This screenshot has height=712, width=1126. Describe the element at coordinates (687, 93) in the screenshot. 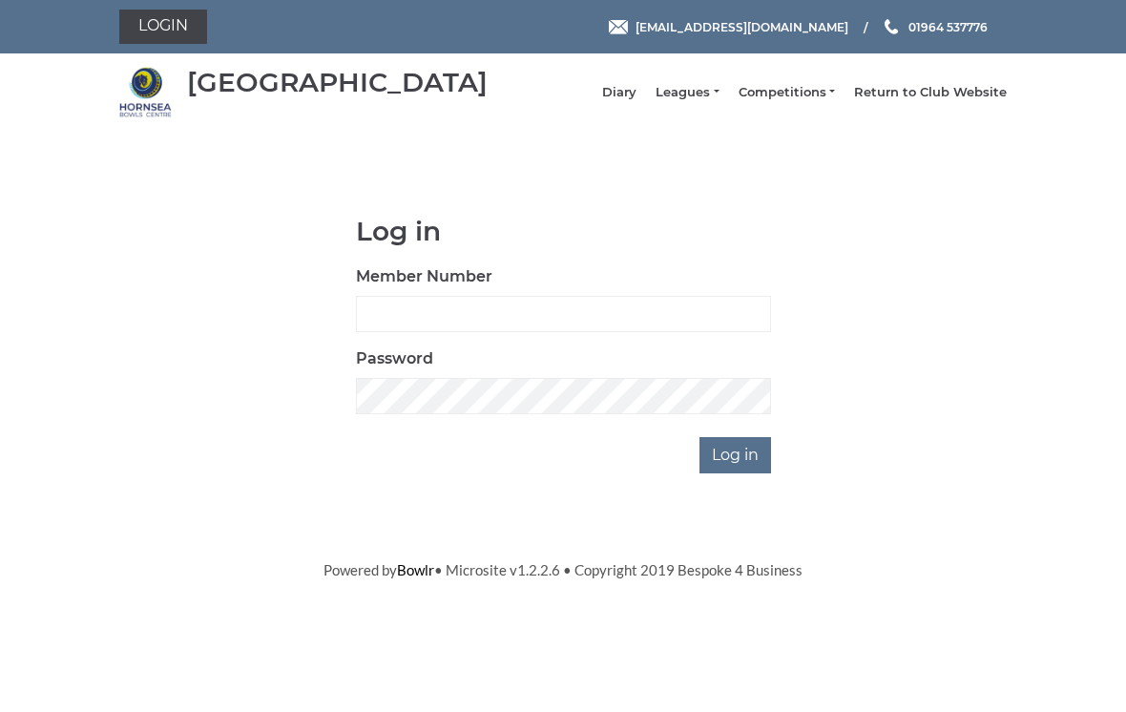

I see `a: Leagues` at that location.